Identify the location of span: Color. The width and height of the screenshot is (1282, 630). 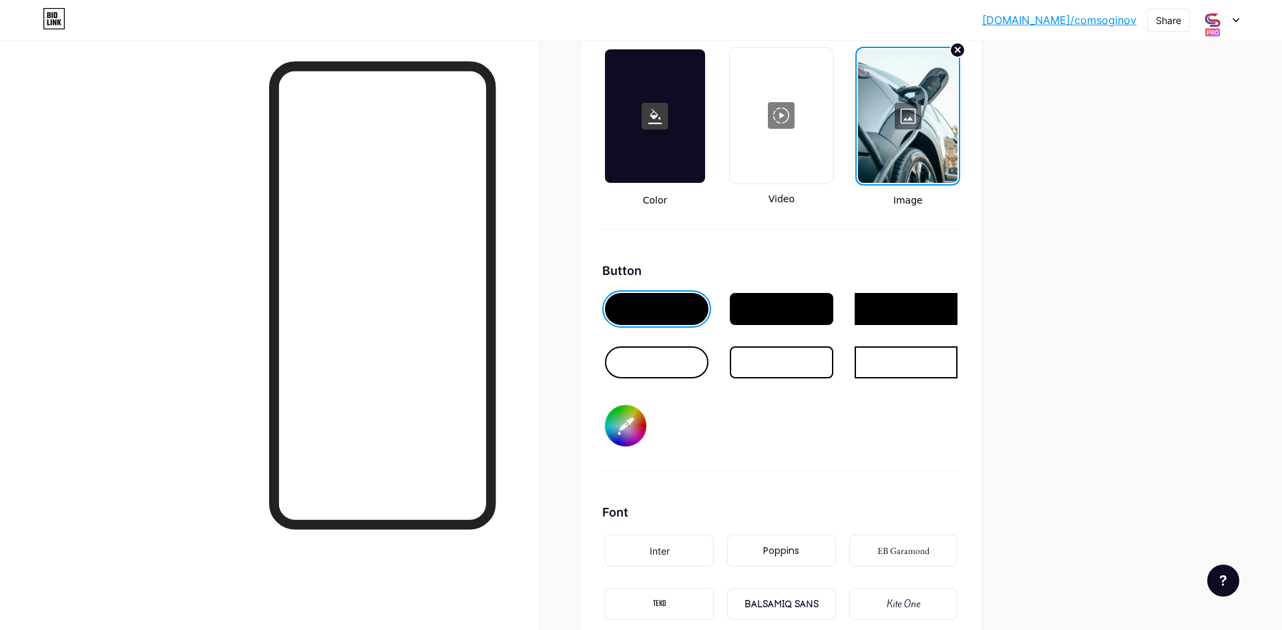
(654, 200).